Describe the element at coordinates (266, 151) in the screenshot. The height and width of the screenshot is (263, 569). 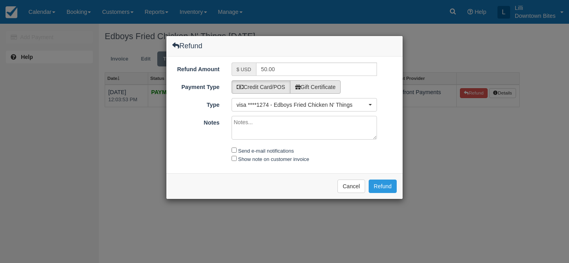
I see `label: Send e-mail notifications` at that location.